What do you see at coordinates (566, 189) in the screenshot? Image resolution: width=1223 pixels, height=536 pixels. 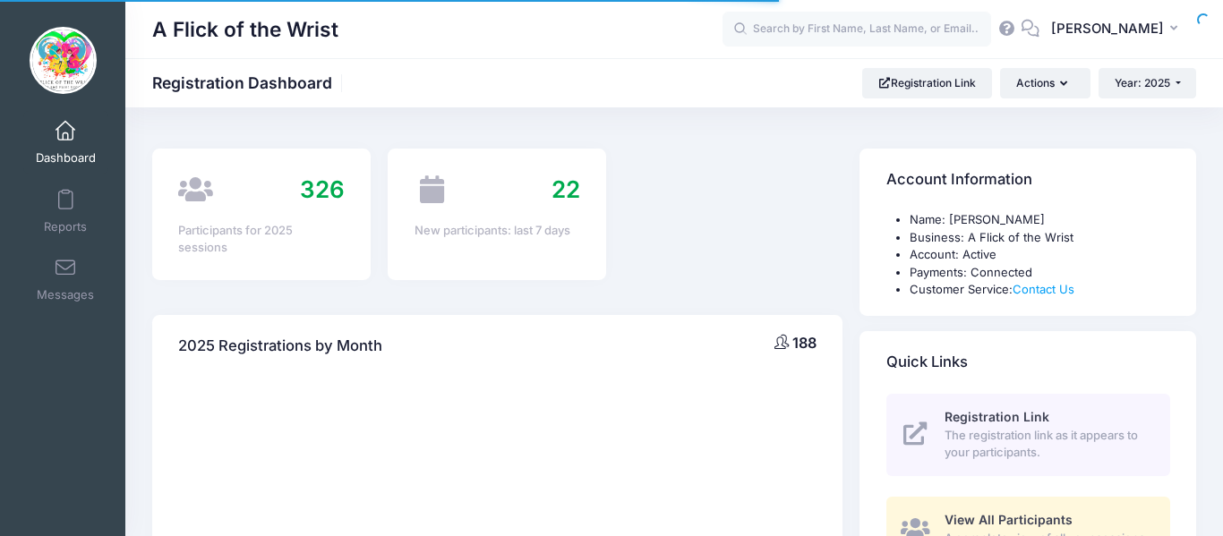 I see `span: 22` at bounding box center [566, 189].